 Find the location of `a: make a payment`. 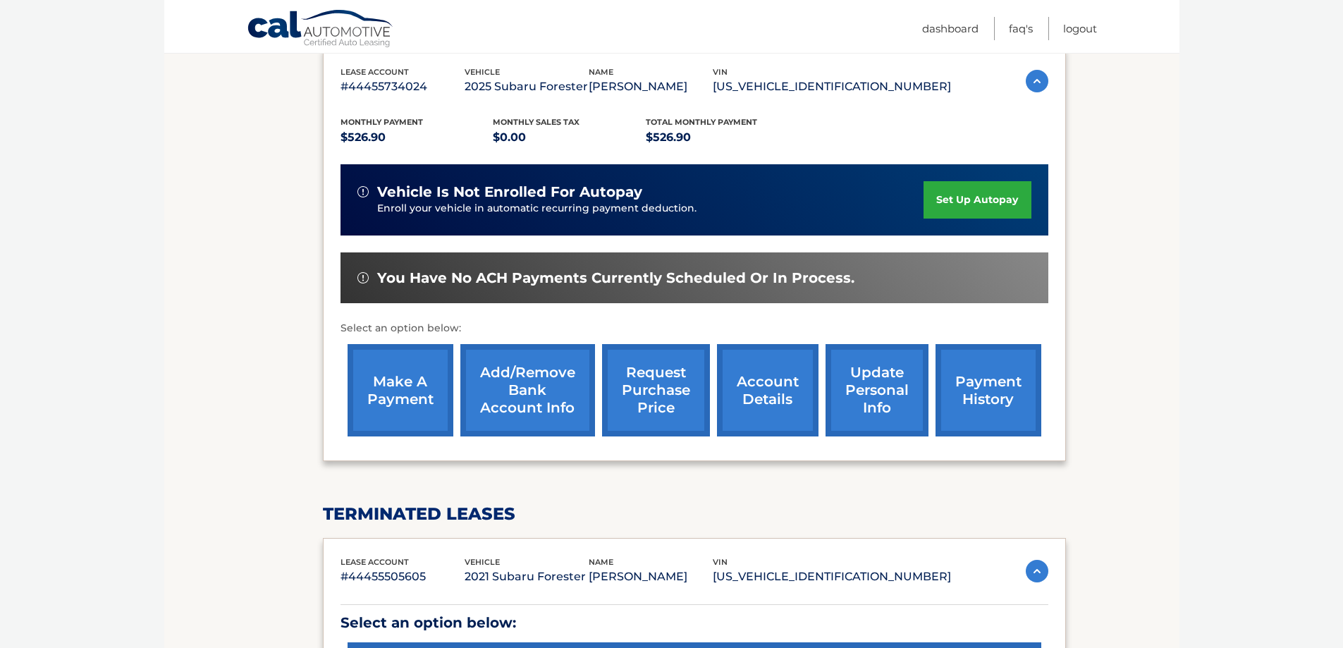

a: make a payment is located at coordinates (400, 390).